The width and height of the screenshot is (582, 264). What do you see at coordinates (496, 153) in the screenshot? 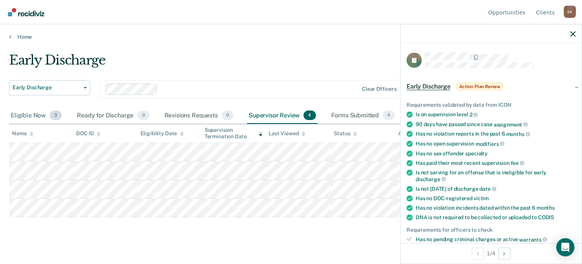
I see `div: Has no sex offender` at bounding box center [496, 153].